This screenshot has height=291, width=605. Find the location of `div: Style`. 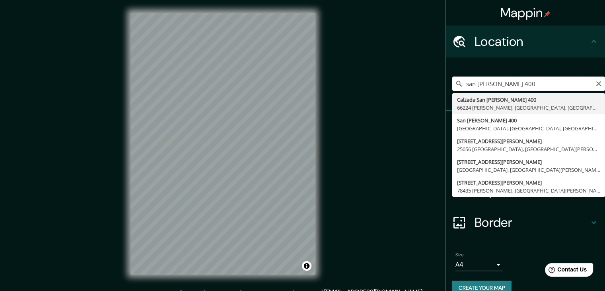

div: Style is located at coordinates (526, 158).